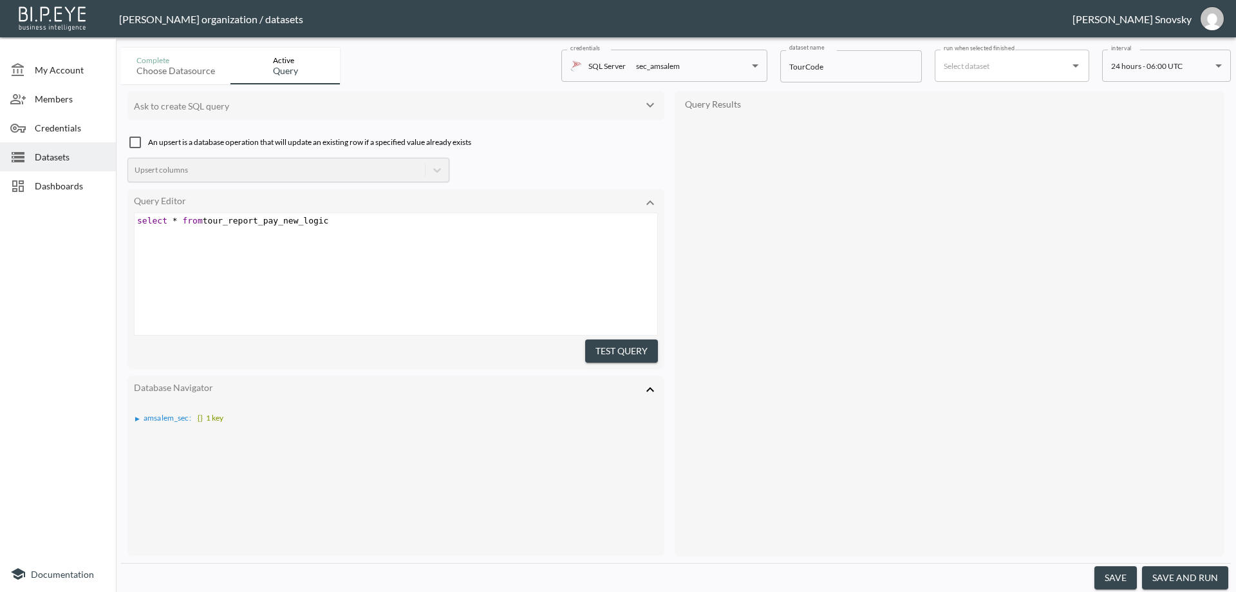 The image size is (1236, 592). What do you see at coordinates (209, 417) in the screenshot?
I see `span: 1 key` at bounding box center [209, 417].